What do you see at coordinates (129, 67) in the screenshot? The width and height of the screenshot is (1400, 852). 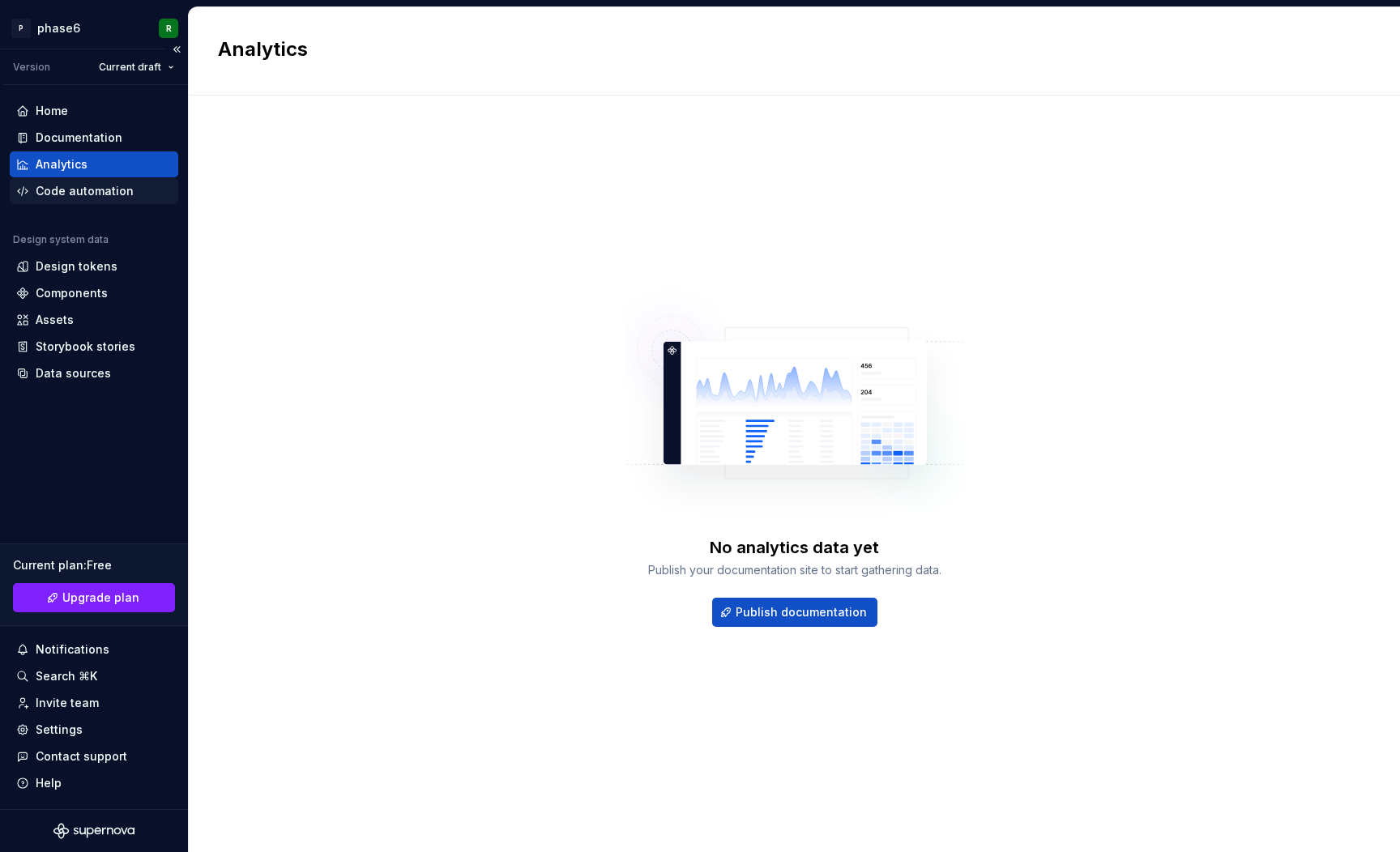 I see `span: Current draft` at bounding box center [129, 67].